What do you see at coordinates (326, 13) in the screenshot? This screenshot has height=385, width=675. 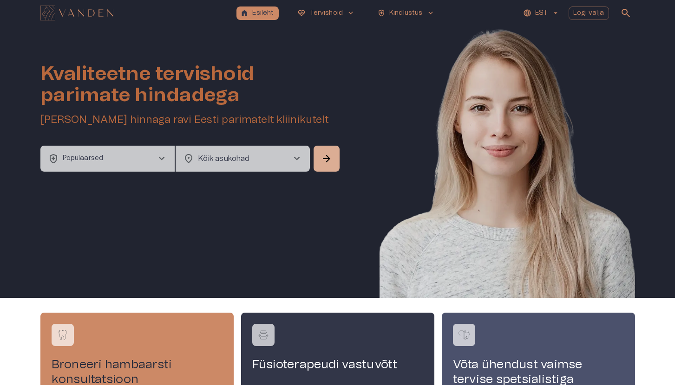 I see `p: Tervishoid` at bounding box center [326, 13].